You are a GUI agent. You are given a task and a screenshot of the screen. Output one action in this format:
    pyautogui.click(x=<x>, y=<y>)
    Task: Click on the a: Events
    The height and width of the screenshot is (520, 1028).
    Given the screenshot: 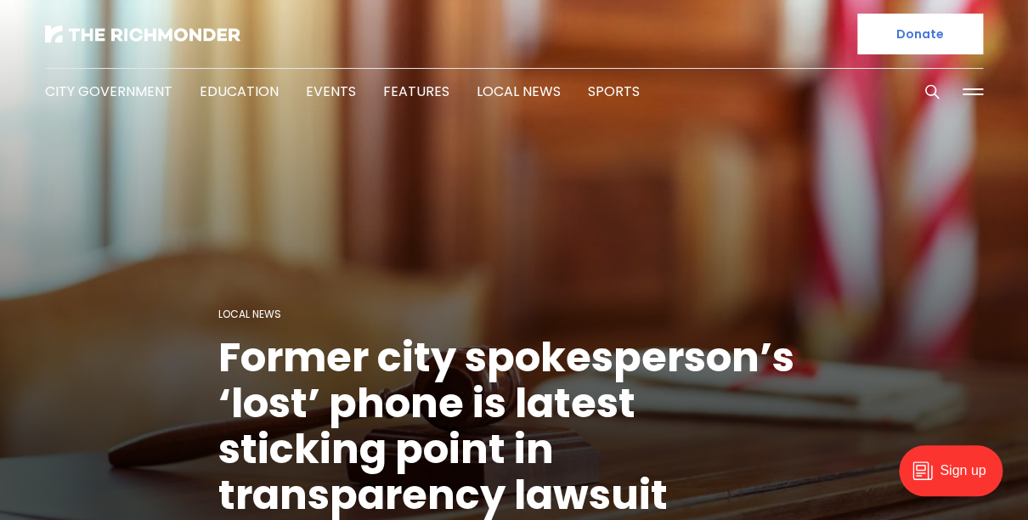 What is the action you would take?
    pyautogui.click(x=331, y=91)
    